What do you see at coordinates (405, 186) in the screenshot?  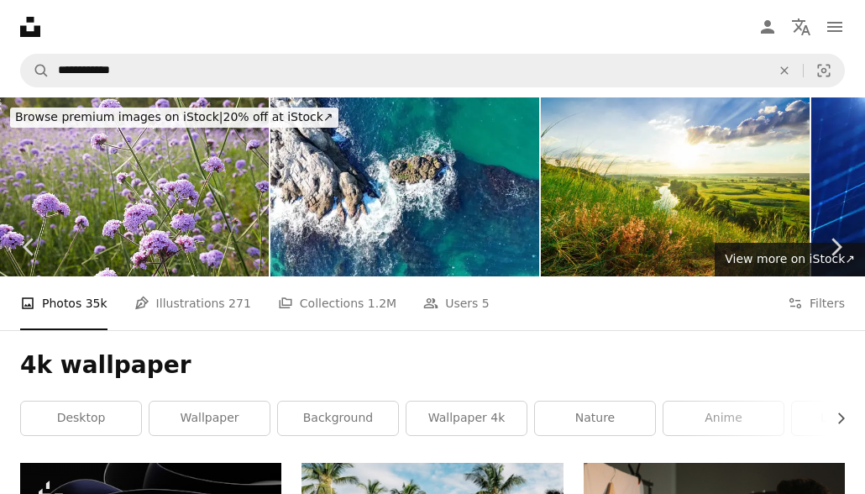 I see `img: Where Sea Meets Stone: Aerial Shots of Waves Crashing with Power and Grace` at bounding box center [405, 186].